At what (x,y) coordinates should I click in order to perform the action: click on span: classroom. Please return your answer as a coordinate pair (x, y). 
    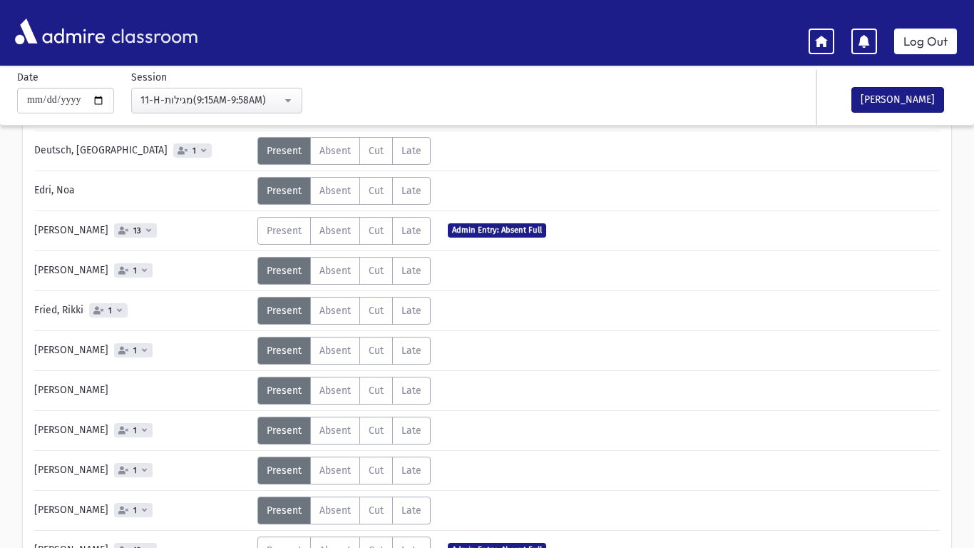
    Looking at the image, I should click on (153, 31).